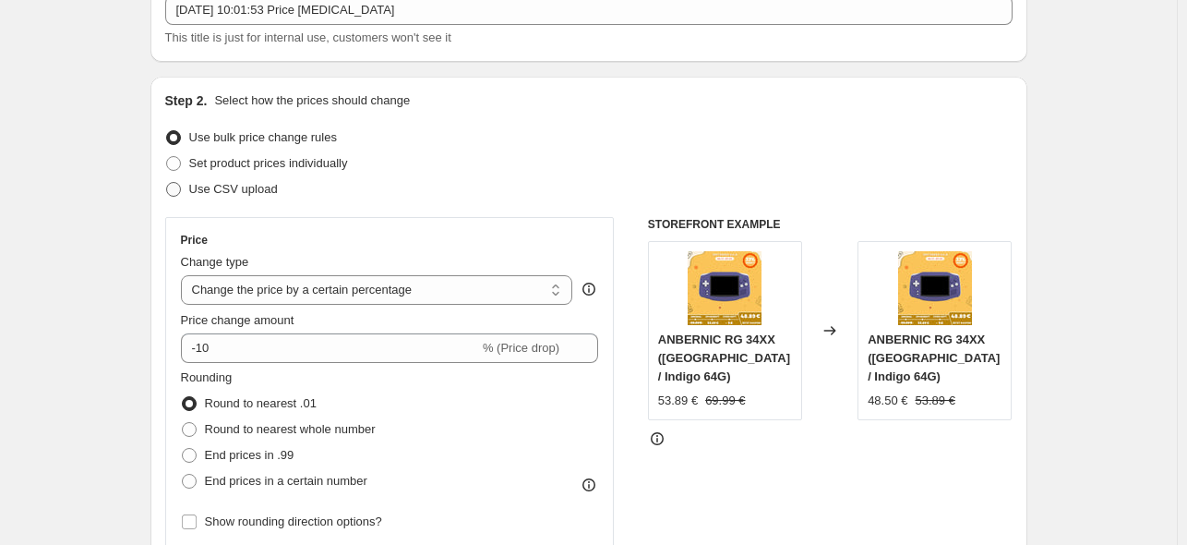 Image resolution: width=1187 pixels, height=545 pixels. What do you see at coordinates (887, 401) in the screenshot?
I see `div: 48.50 €` at bounding box center [887, 401].